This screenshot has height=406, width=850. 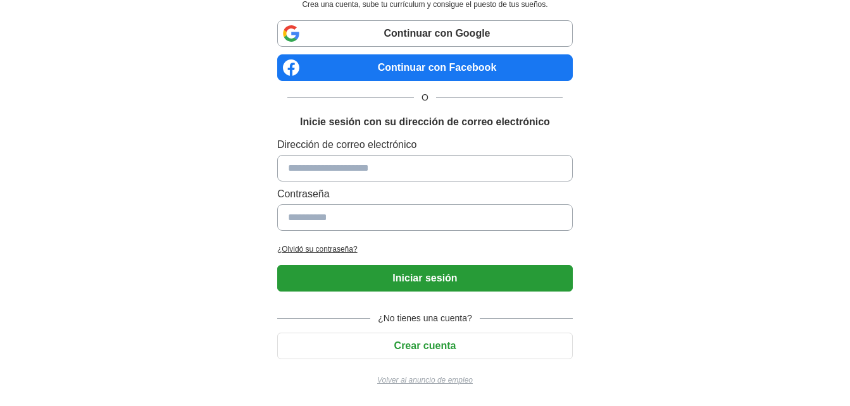 I want to click on label: Dirección de correo electrónico, so click(x=425, y=145).